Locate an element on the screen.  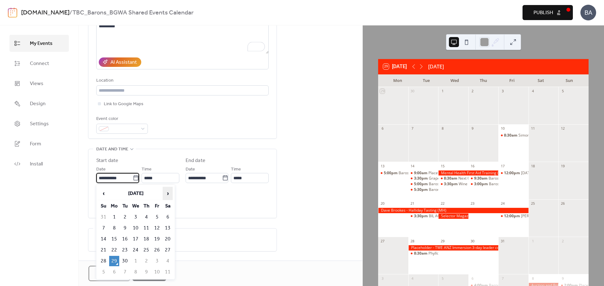
div: Fri is located at coordinates (512, 81).